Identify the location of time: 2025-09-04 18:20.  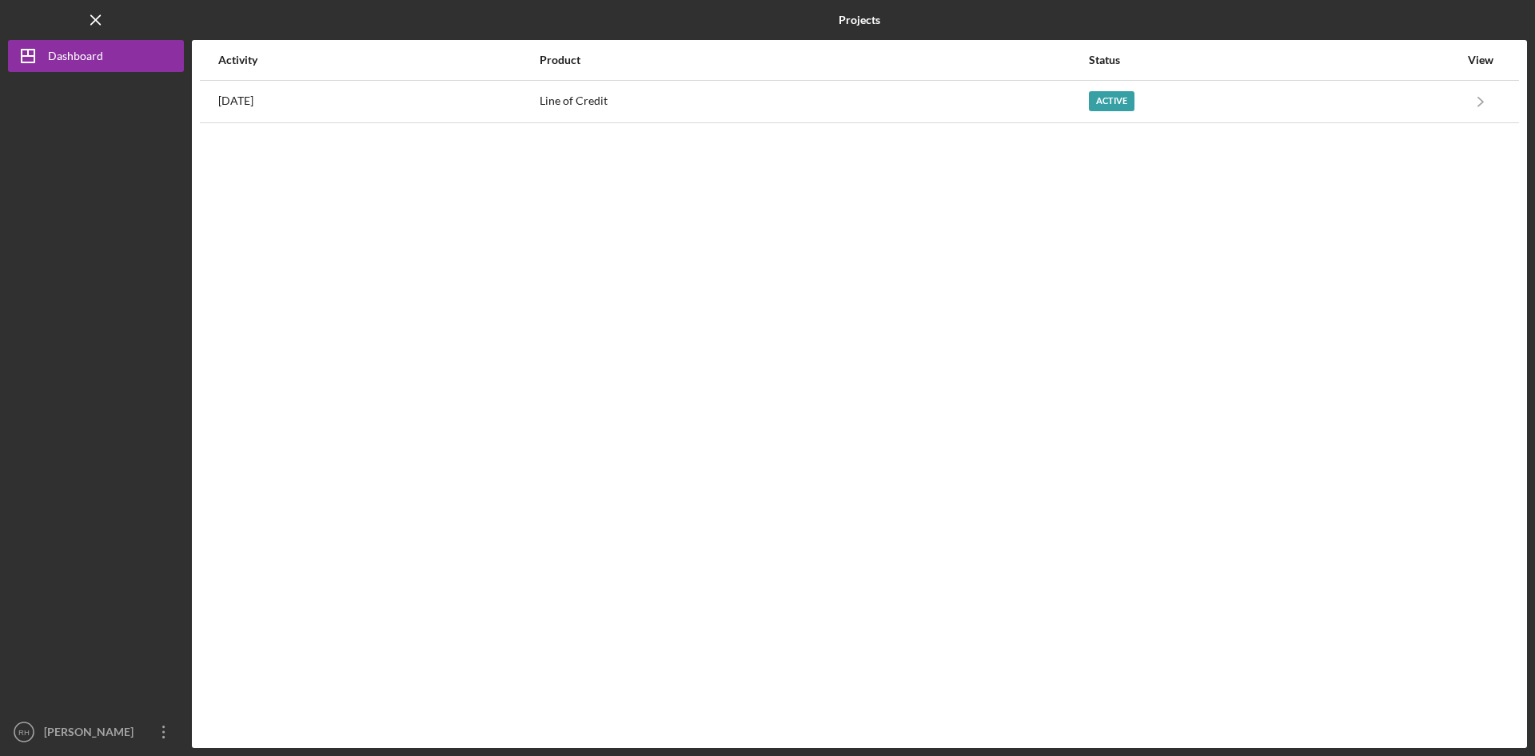
(236, 101).